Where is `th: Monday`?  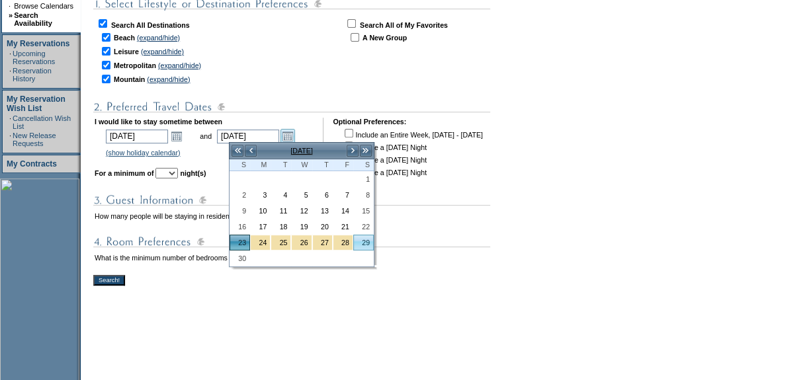
th: Monday is located at coordinates (260, 165).